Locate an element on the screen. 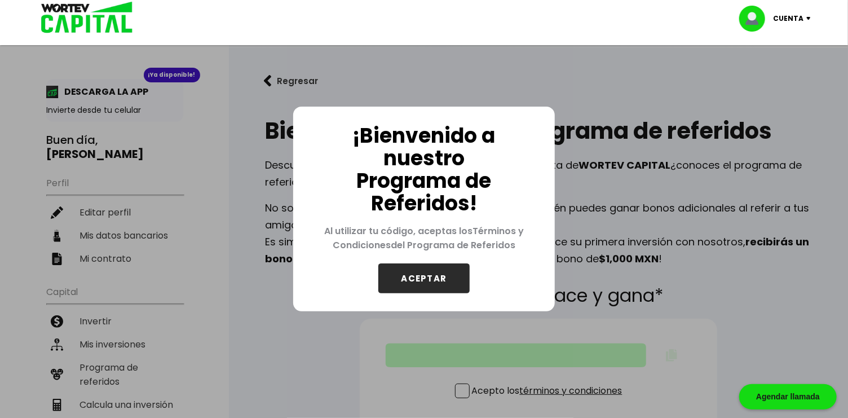 This screenshot has height=418, width=848. img: profile-image is located at coordinates (756, 19).